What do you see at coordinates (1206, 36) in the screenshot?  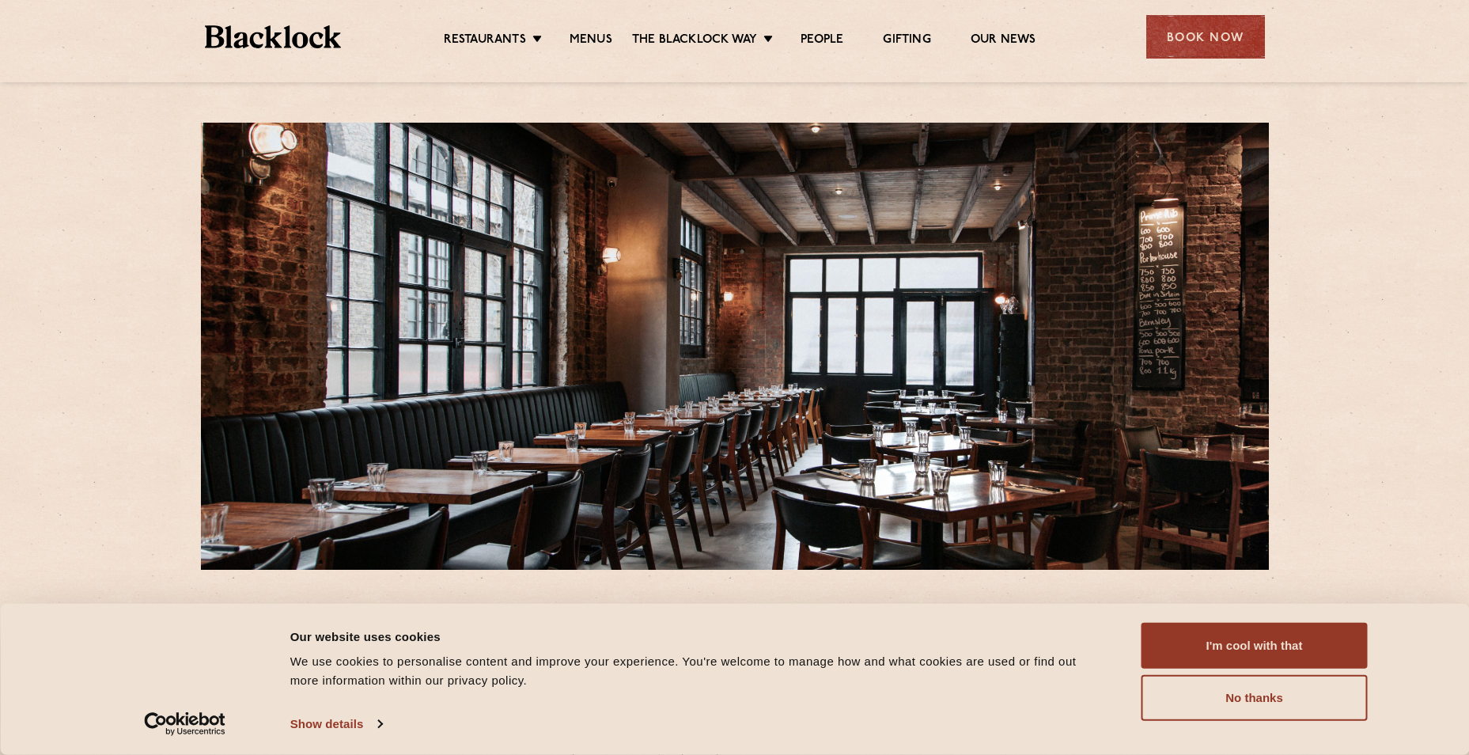 I see `div: Book Now` at bounding box center [1206, 36].